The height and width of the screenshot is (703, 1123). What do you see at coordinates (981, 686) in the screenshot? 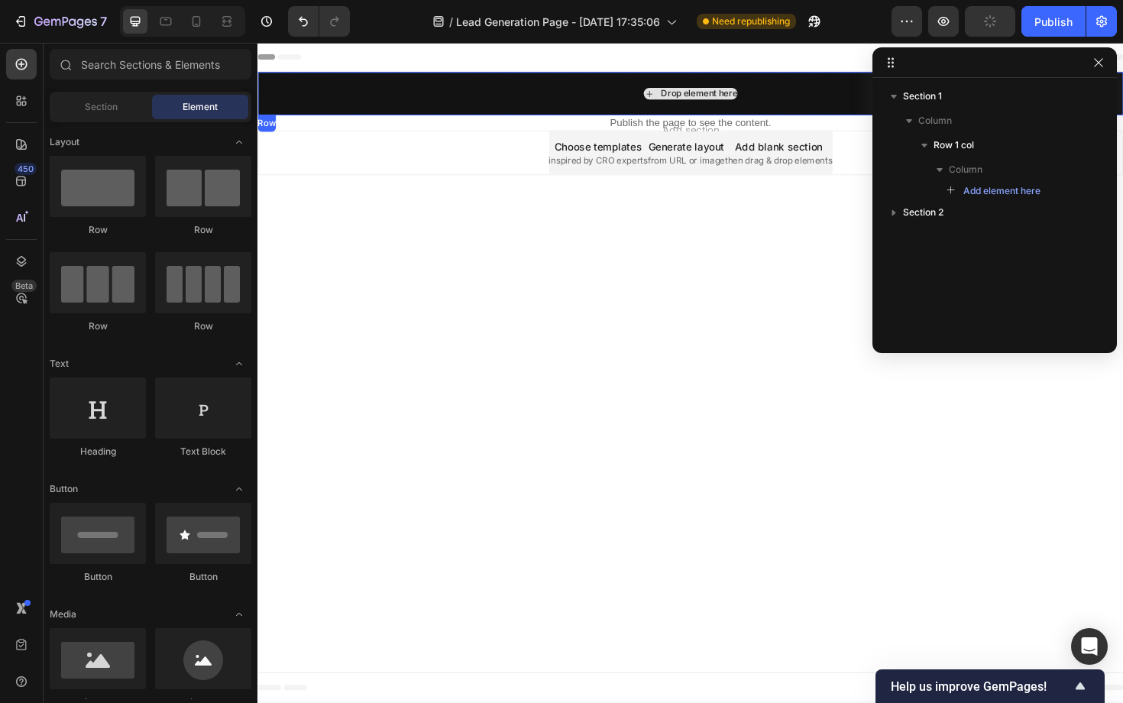
I see `span: Help us improve GemPages!` at bounding box center [981, 686].